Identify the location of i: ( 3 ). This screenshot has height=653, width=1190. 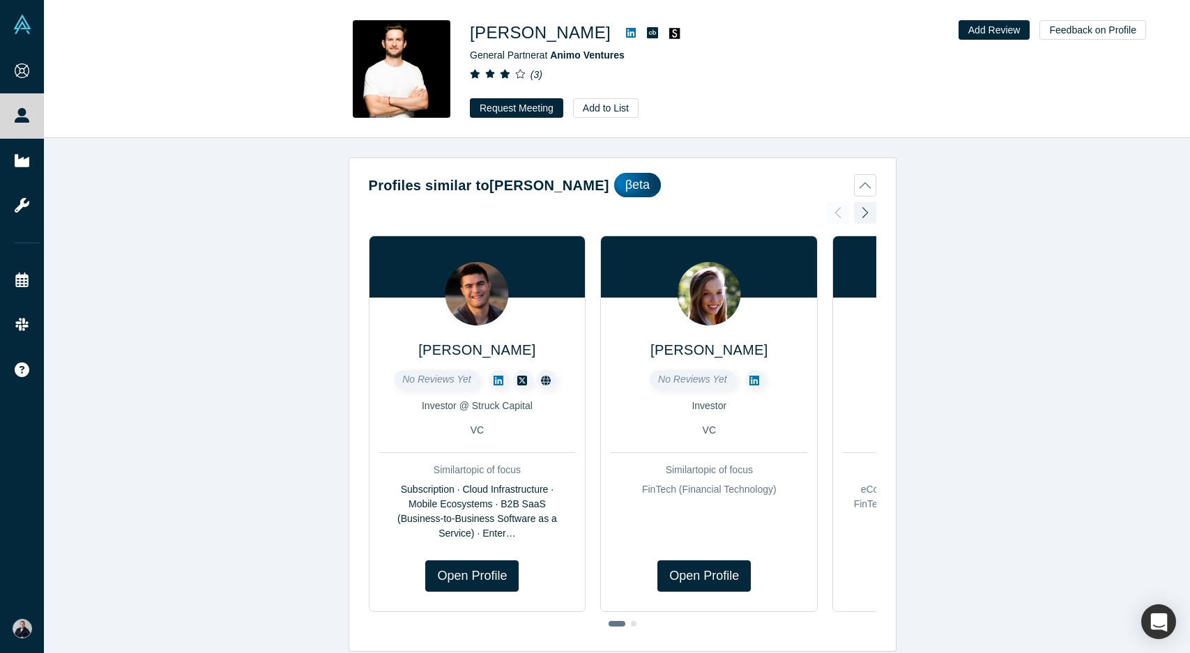
(536, 75).